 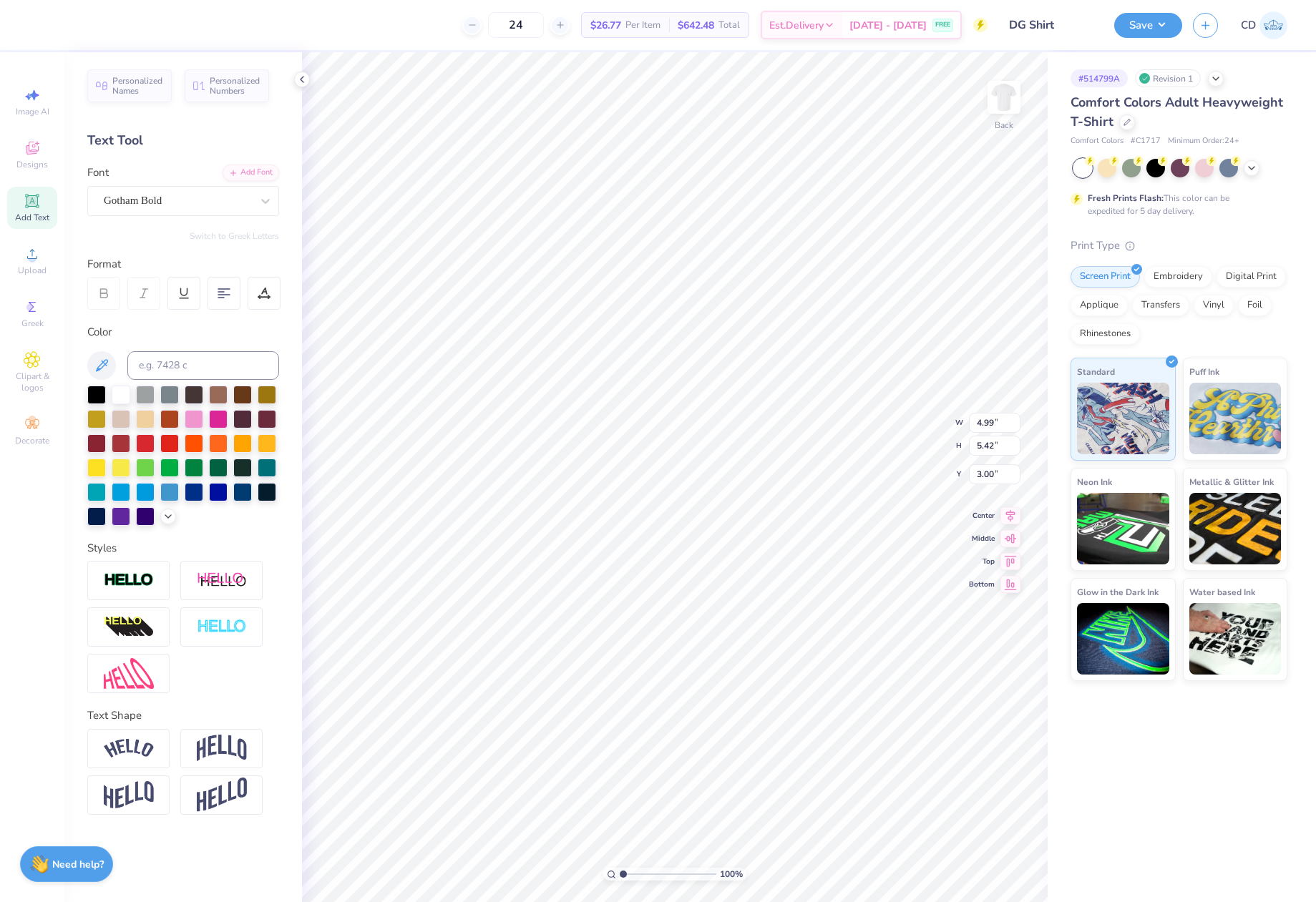 What do you see at coordinates (1235, 418) in the screenshot?
I see `img: Puff Ink` at bounding box center [1235, 418].